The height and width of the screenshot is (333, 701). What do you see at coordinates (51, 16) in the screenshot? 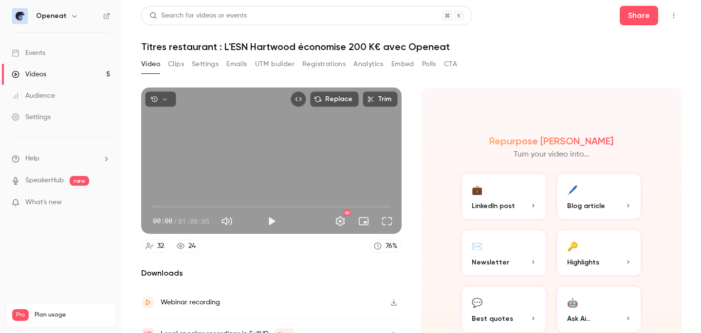
I see `h6: Openeat` at bounding box center [51, 16].